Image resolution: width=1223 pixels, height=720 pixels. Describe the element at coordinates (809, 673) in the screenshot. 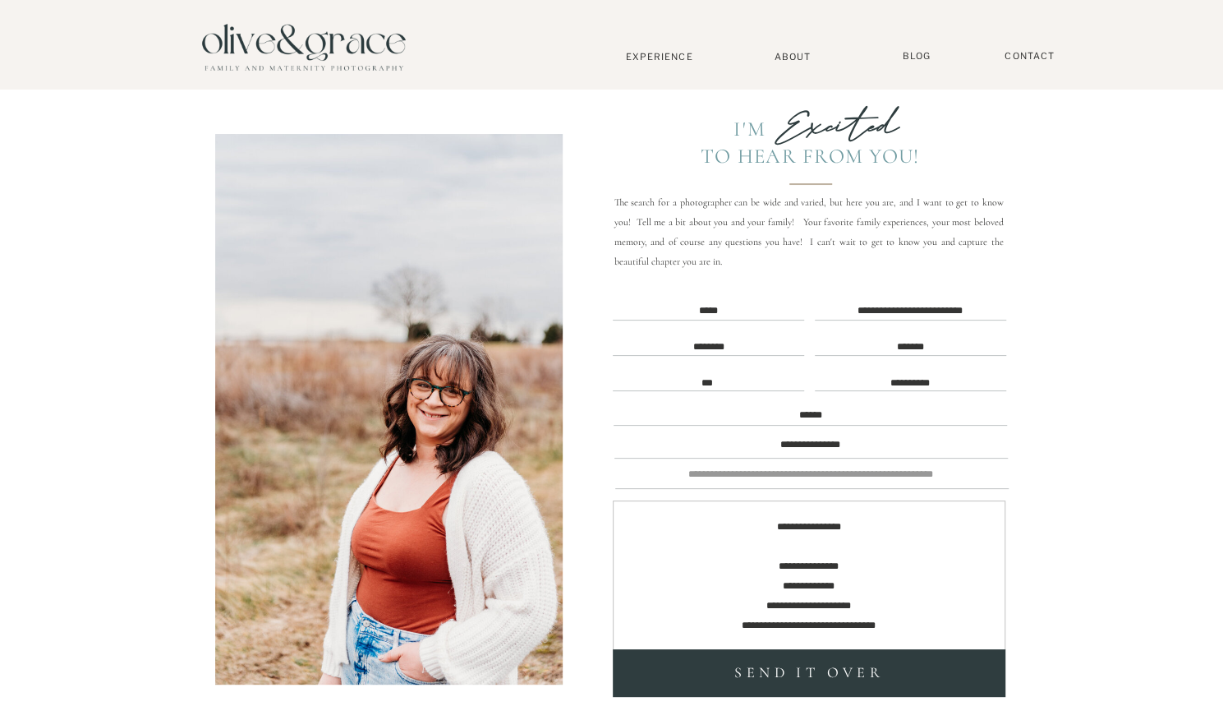

I see `div: SEND it over` at that location.